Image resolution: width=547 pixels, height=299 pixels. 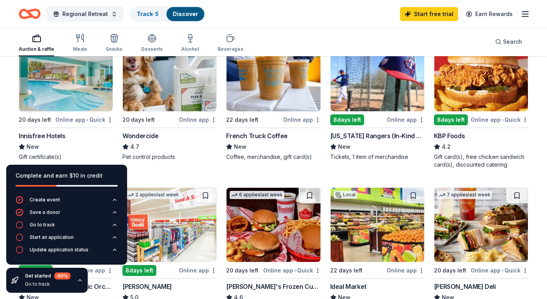 I want to click on div: Pet control products, so click(x=170, y=157).